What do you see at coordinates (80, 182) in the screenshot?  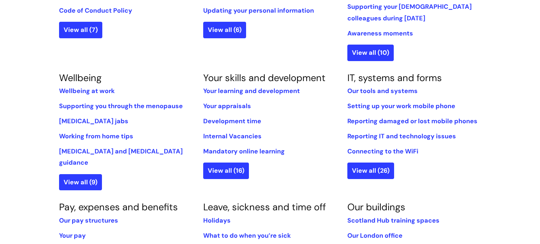 I see `a: View all (9)` at bounding box center [80, 182].